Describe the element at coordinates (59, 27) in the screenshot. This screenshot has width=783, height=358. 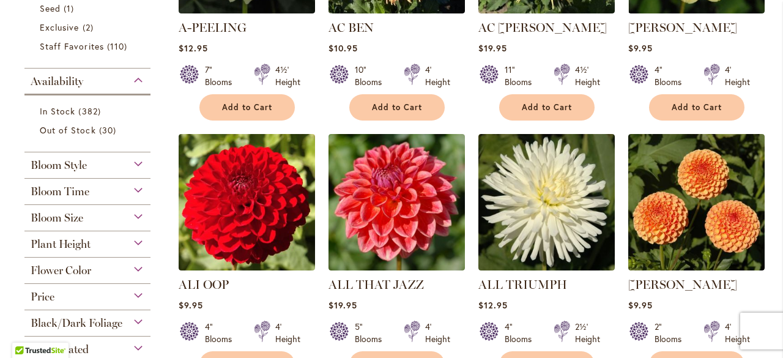
I see `span: Exclusive` at that location.